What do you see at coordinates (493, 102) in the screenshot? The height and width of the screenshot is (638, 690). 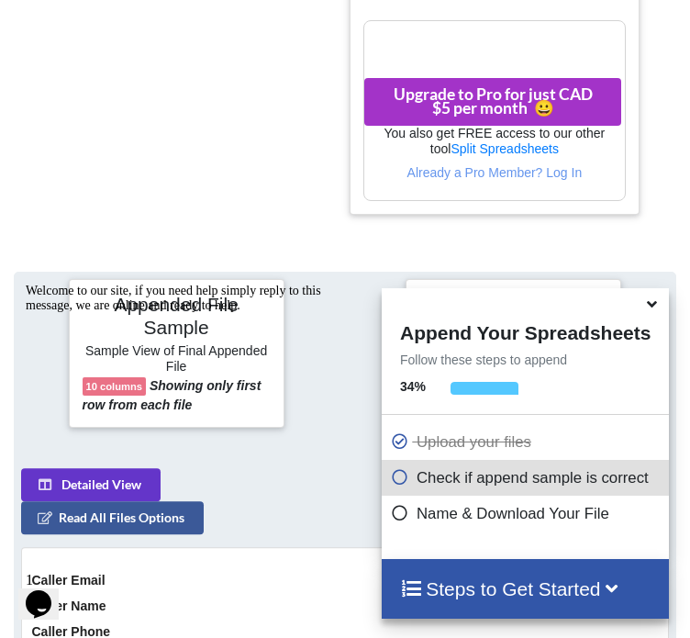 I see `button: Upgrade to Pro for just CAD $5 per monthsmile` at bounding box center [493, 102].